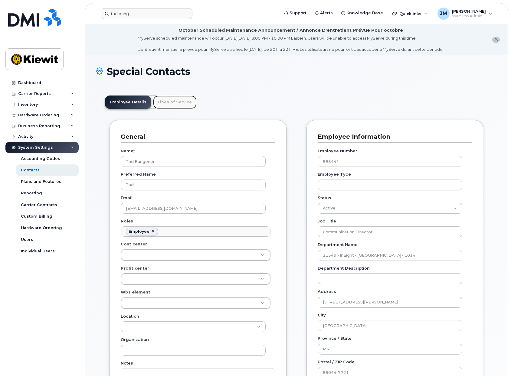 This screenshot has height=376, width=511. What do you see at coordinates (393, 137) in the screenshot?
I see `h3: Employee Information` at bounding box center [393, 137].